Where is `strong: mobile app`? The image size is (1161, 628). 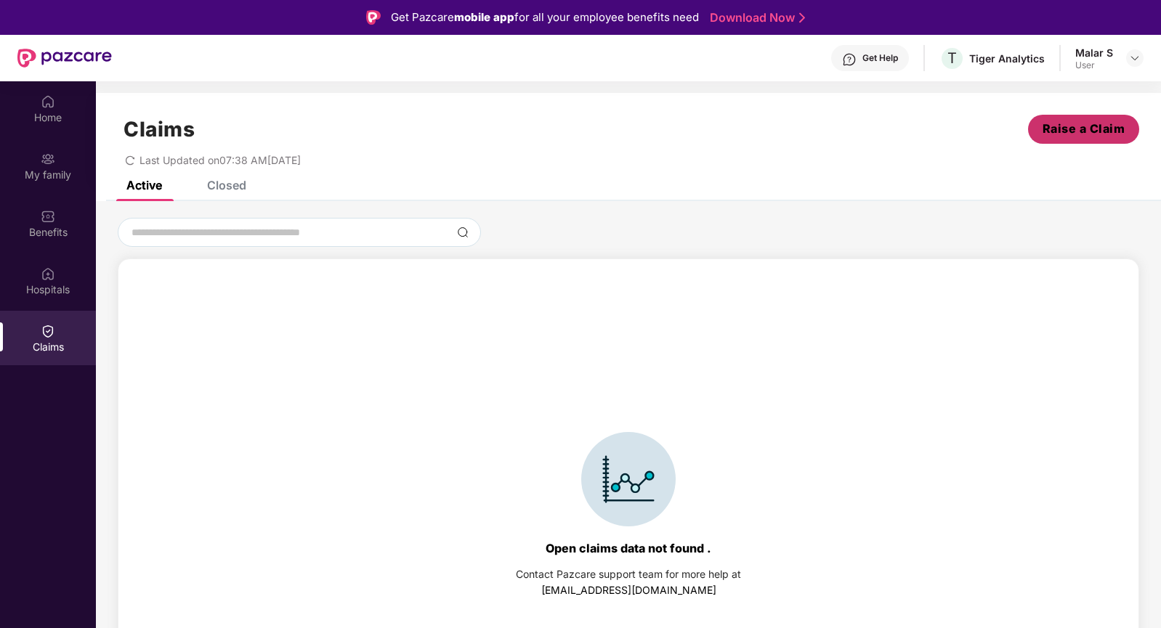
strong: mobile app is located at coordinates (484, 17).